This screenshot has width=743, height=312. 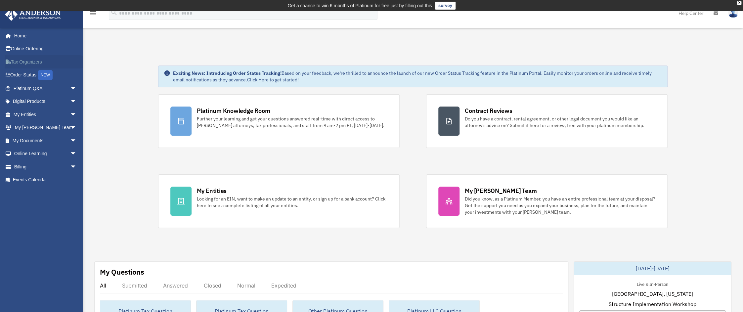 What do you see at coordinates (212, 191) in the screenshot?
I see `div: My Entities` at bounding box center [212, 191].